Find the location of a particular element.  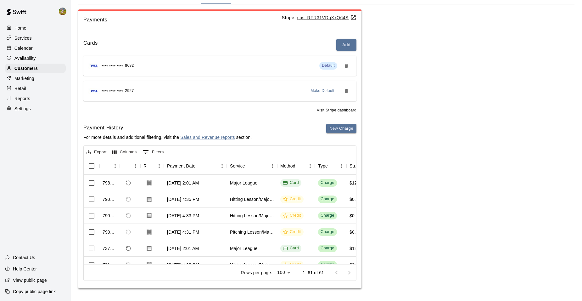

h6: Cards is located at coordinates (91, 45).